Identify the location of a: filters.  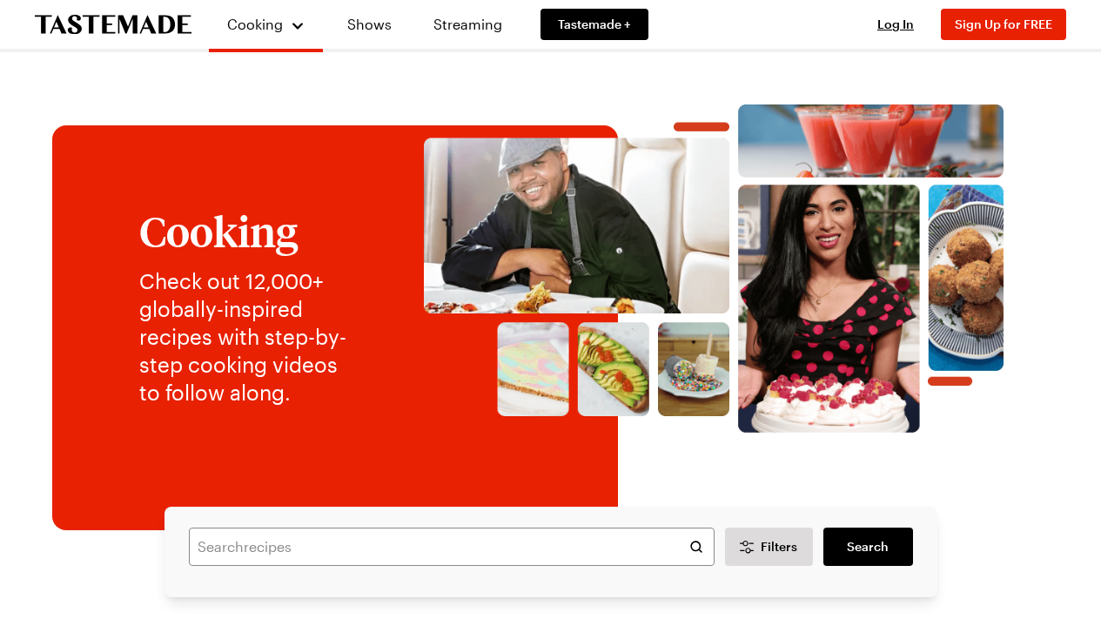
(867, 546).